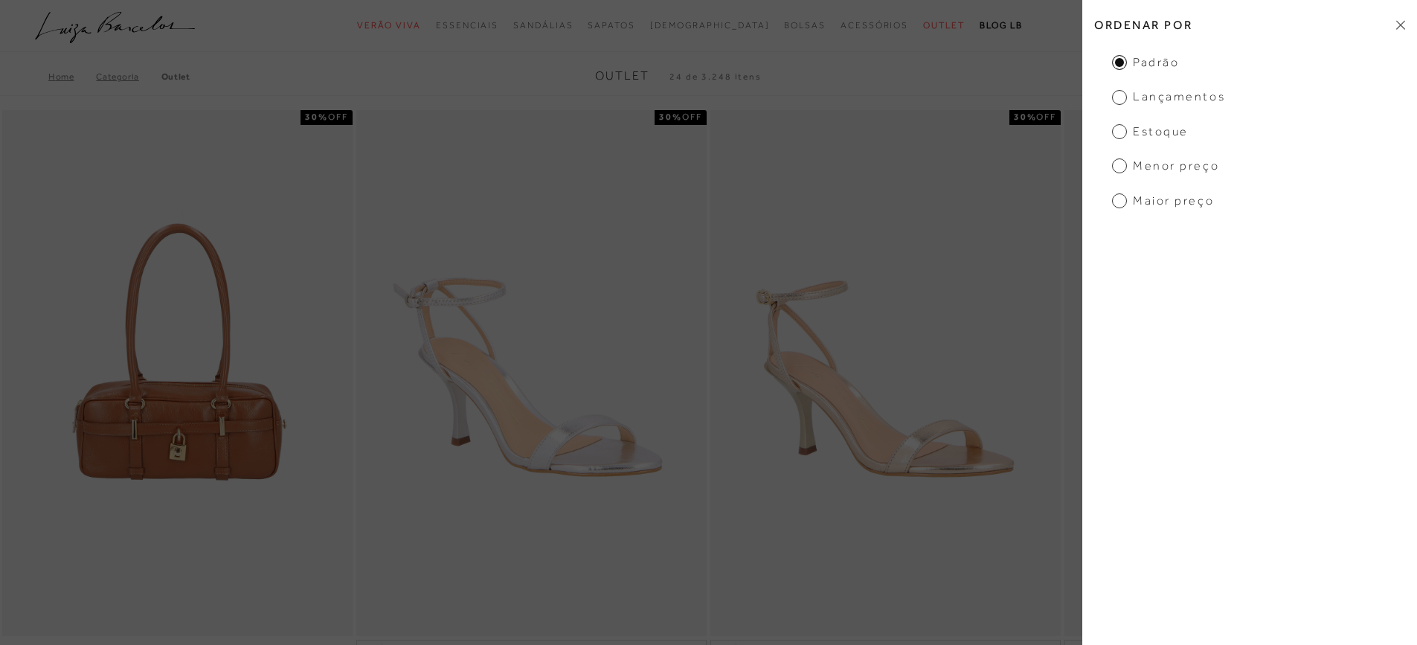 This screenshot has height=645, width=1417. What do you see at coordinates (389, 25) in the screenshot?
I see `span: Verão Viva` at bounding box center [389, 25].